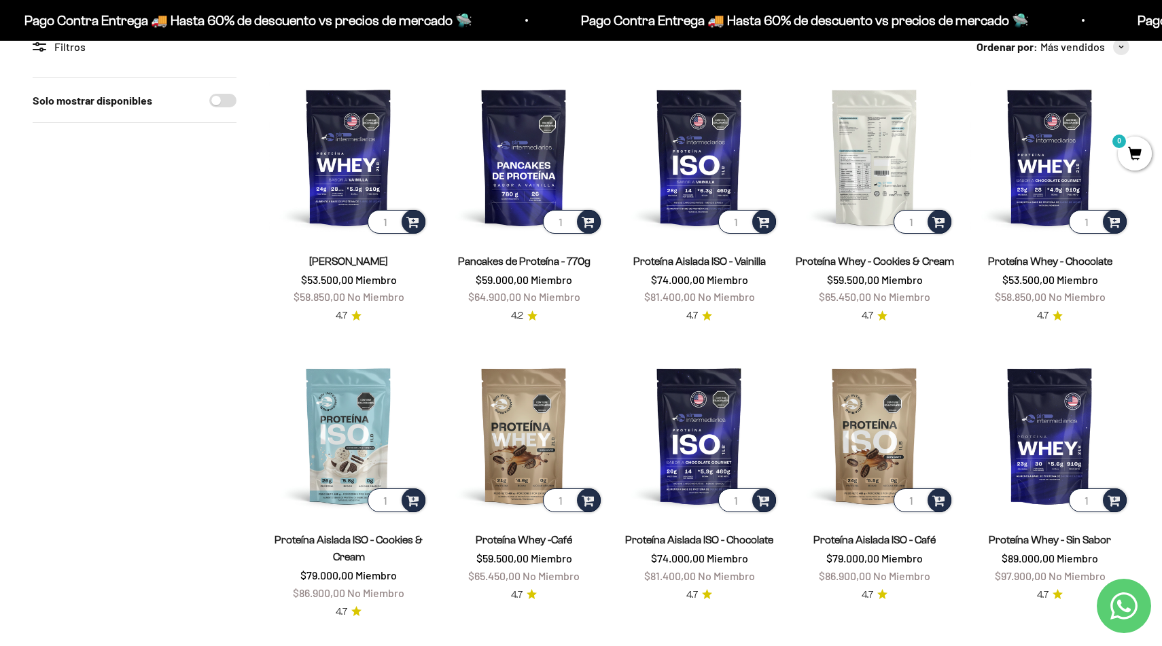  What do you see at coordinates (875, 157) in the screenshot?
I see `img: Proteína Whey - Cookies & Cream` at bounding box center [875, 157].